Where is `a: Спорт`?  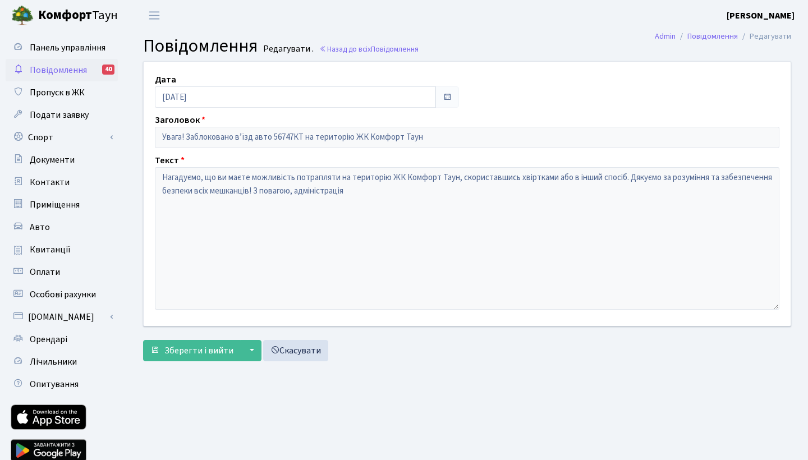 a: Спорт is located at coordinates (62, 138).